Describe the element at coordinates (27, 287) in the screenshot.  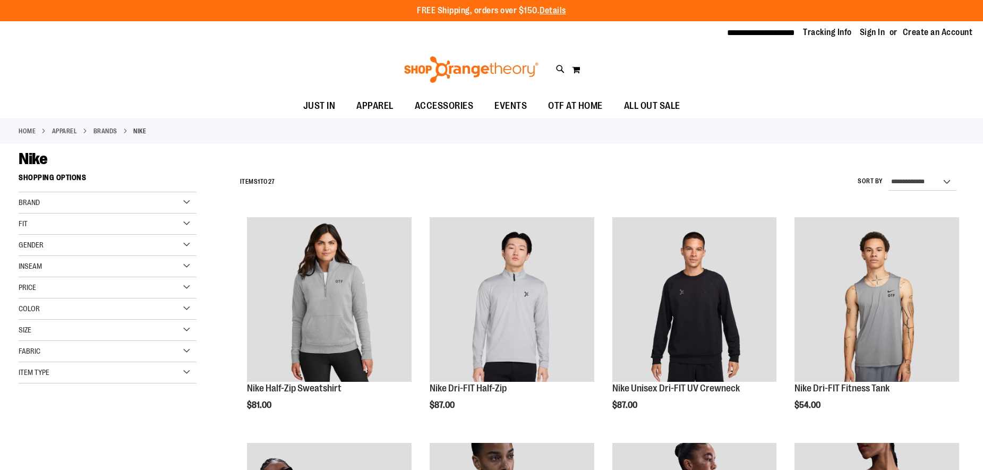
I see `span: Price` at that location.